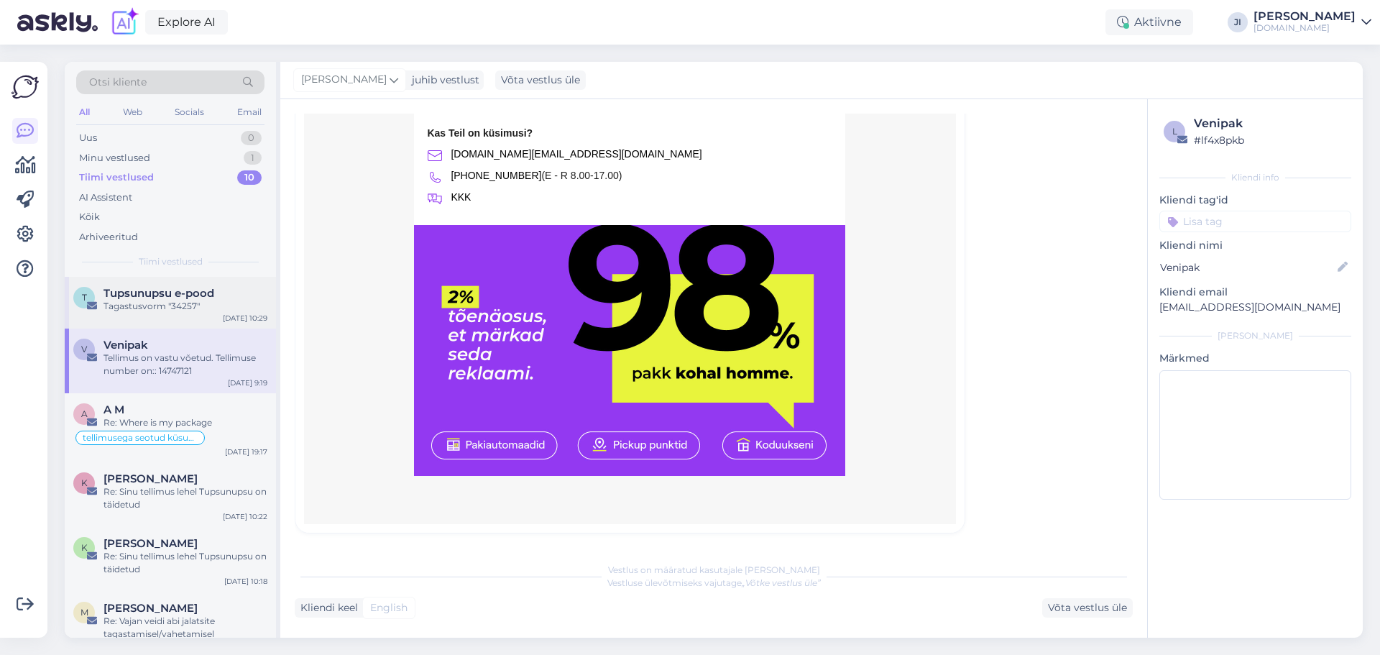 The image size is (1380, 655). Describe the element at coordinates (84, 349) in the screenshot. I see `span: V` at that location.